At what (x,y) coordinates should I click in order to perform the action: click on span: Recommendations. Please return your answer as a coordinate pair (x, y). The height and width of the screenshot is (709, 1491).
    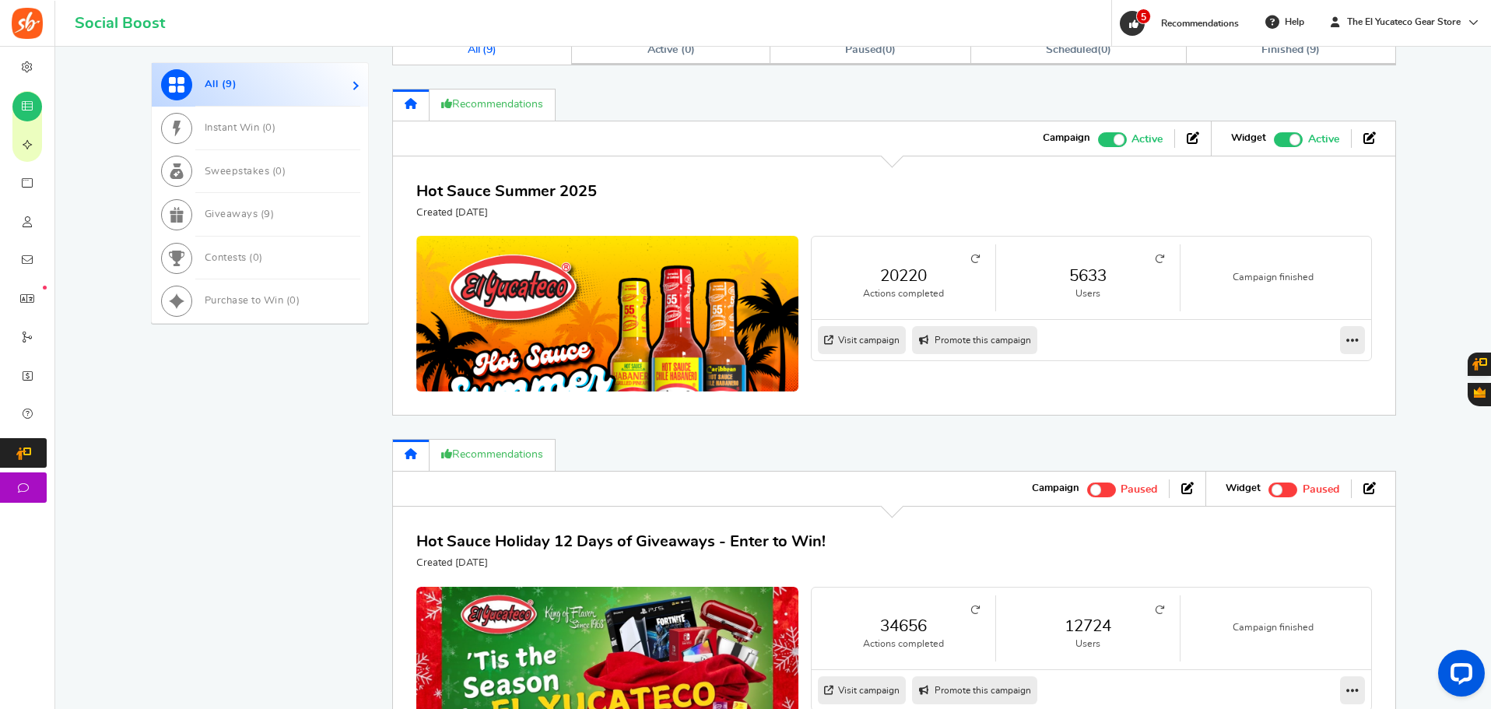
    Looking at the image, I should click on (1200, 23).